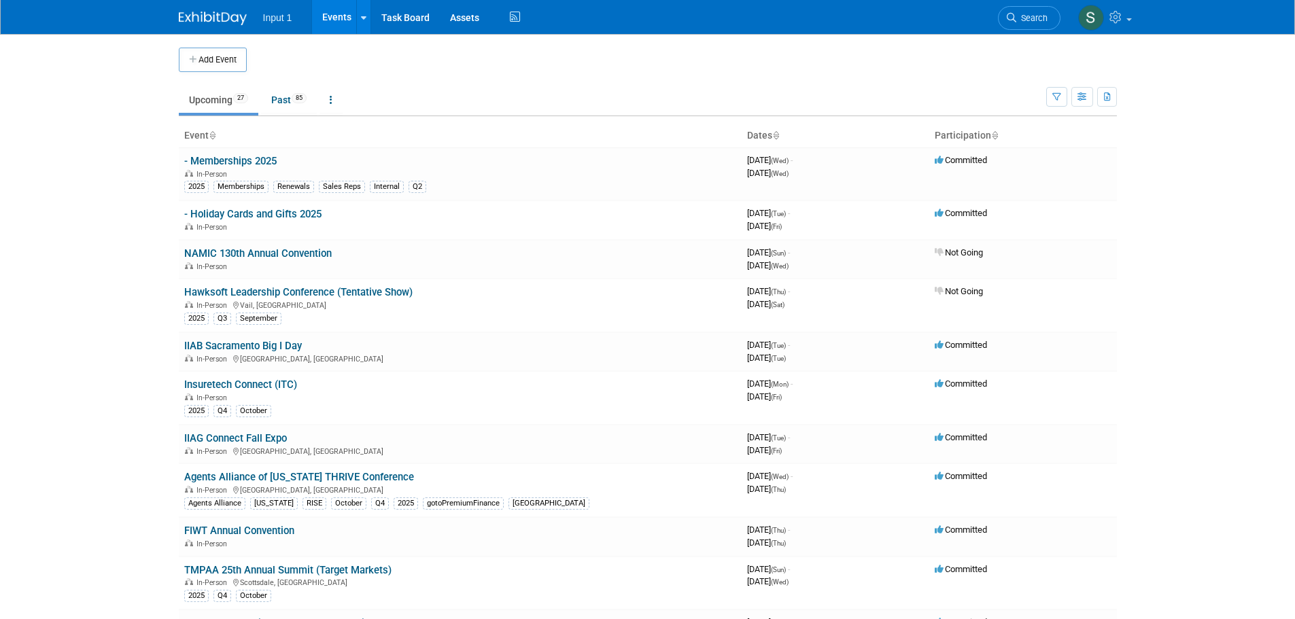  What do you see at coordinates (299, 98) in the screenshot?
I see `span: 85` at bounding box center [299, 98].